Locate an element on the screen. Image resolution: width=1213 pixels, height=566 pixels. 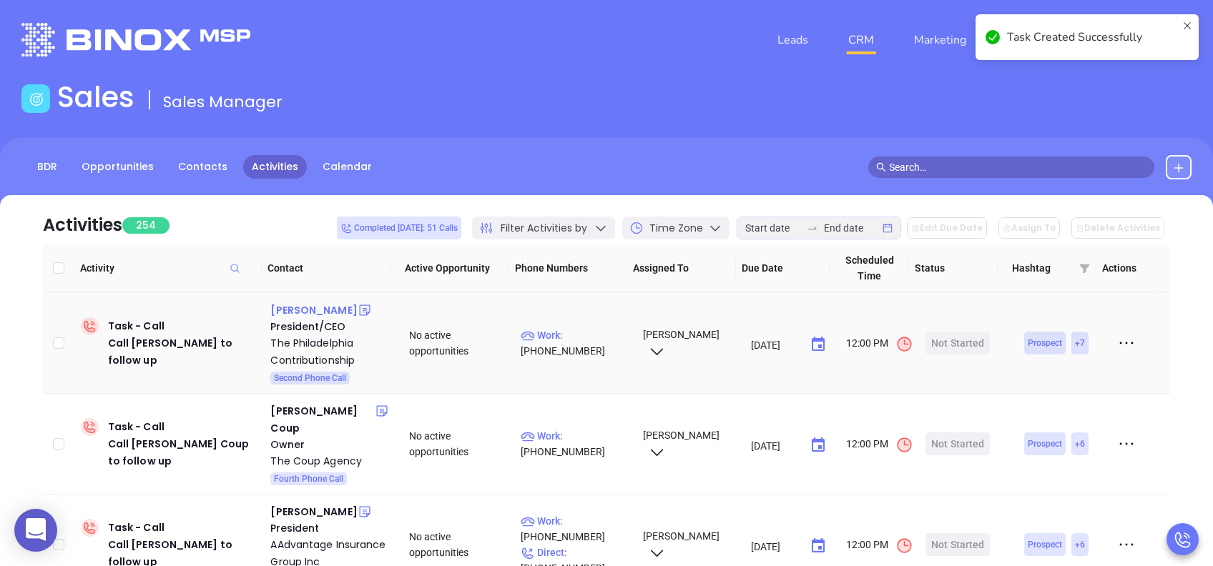
span: Fourth Phone Call is located at coordinates (308, 479).